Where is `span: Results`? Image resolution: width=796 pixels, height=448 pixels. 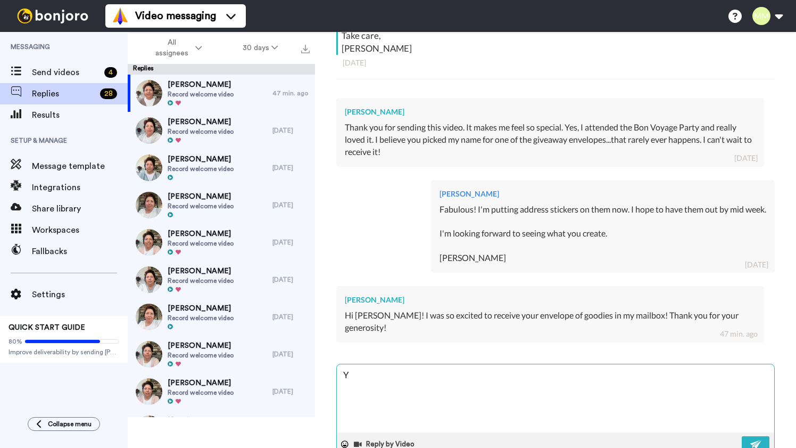
span: Results is located at coordinates (80, 115).